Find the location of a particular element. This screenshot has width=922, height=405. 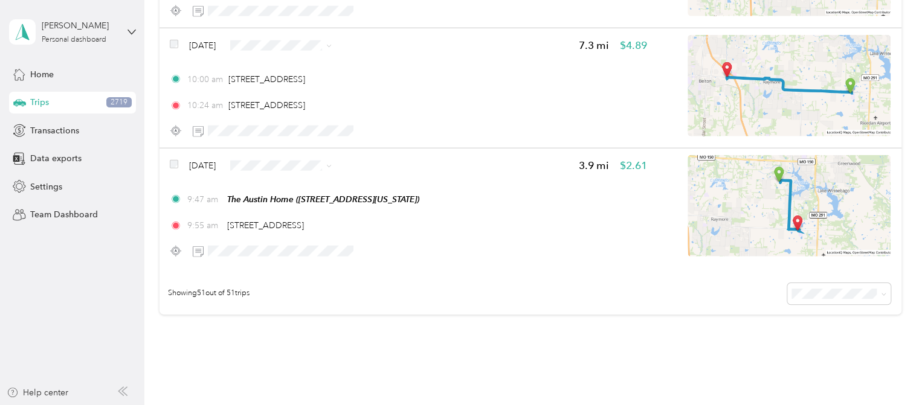

span: $4.89 is located at coordinates (633, 45).